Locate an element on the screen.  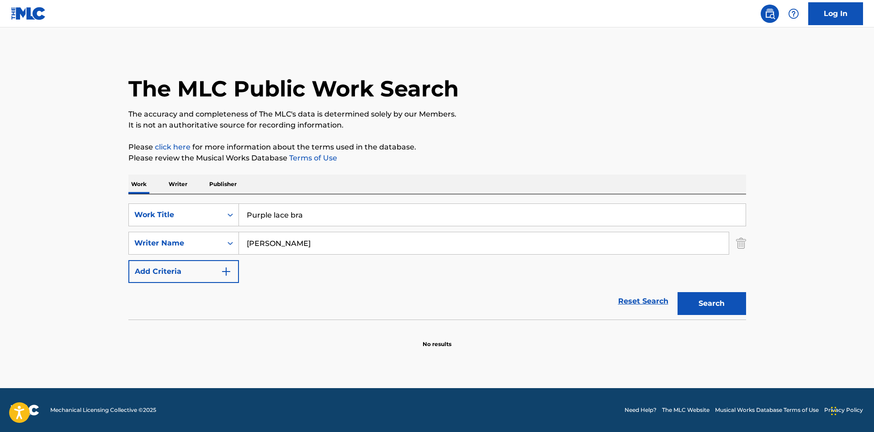
div: Writer Name is located at coordinates (175, 243).